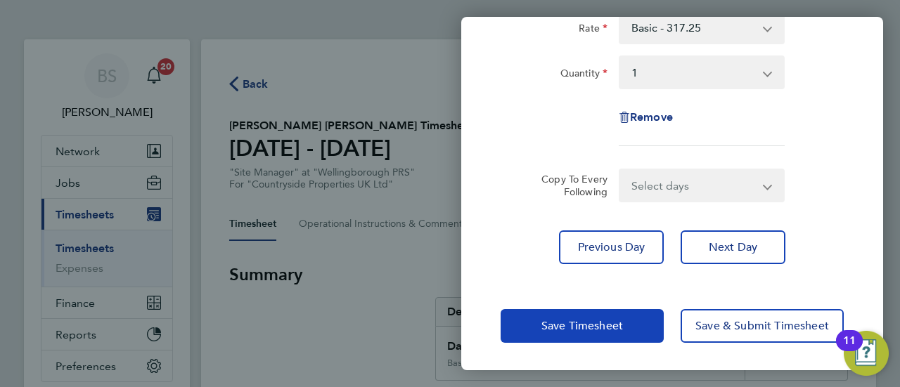  Describe the element at coordinates (849, 350) in the screenshot. I see `div: 11` at that location.